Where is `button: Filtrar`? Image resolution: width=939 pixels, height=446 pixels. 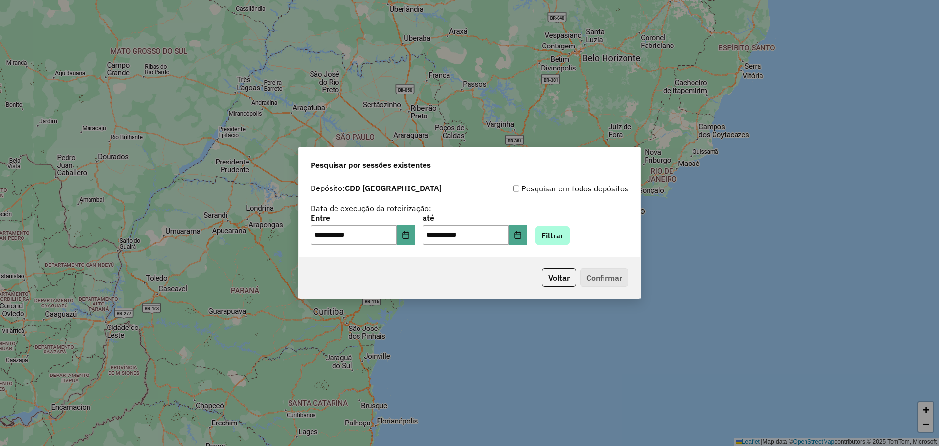 button: Filtrar is located at coordinates (552, 235).